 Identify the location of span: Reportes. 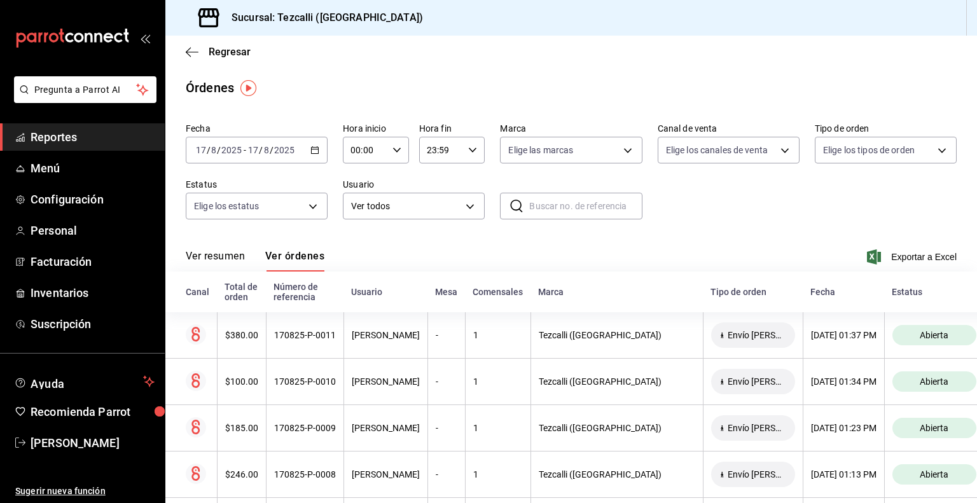
(92, 137).